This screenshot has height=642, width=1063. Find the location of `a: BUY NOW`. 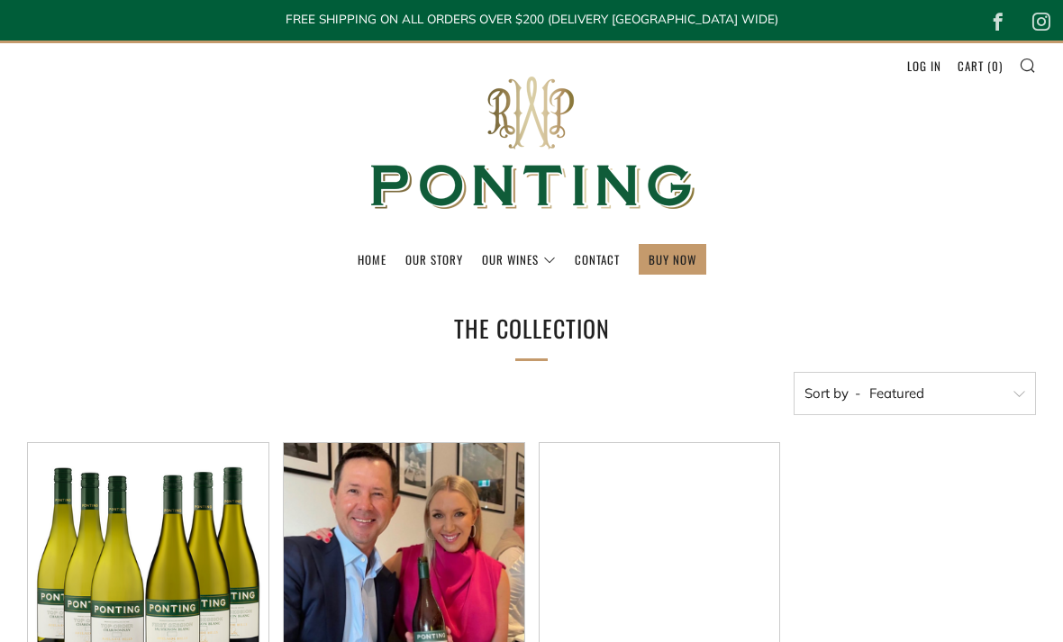

a: BUY NOW is located at coordinates (672, 259).